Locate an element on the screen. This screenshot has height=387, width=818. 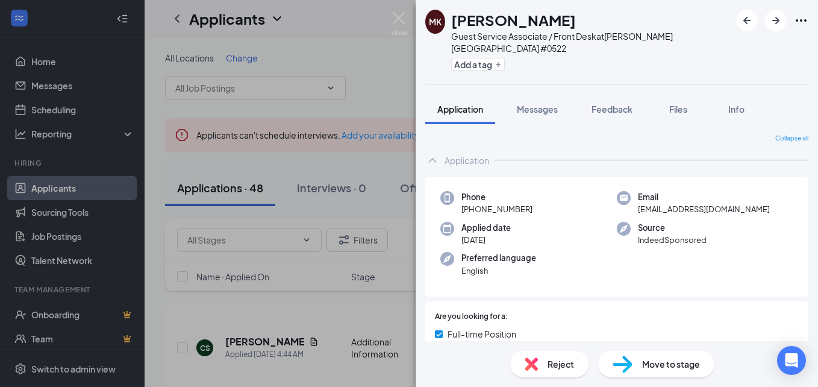
button: ArrowLeftNew is located at coordinates (747, 20).